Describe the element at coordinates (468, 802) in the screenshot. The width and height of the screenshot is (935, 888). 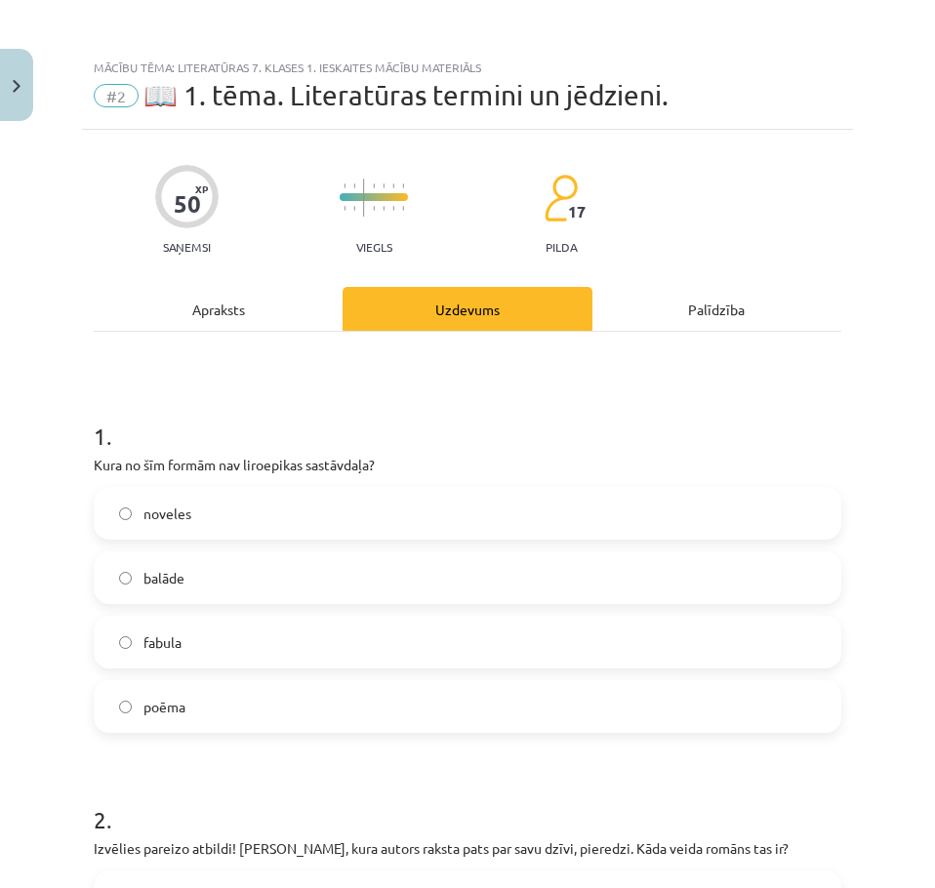
I see `h1: 2 .` at that location.